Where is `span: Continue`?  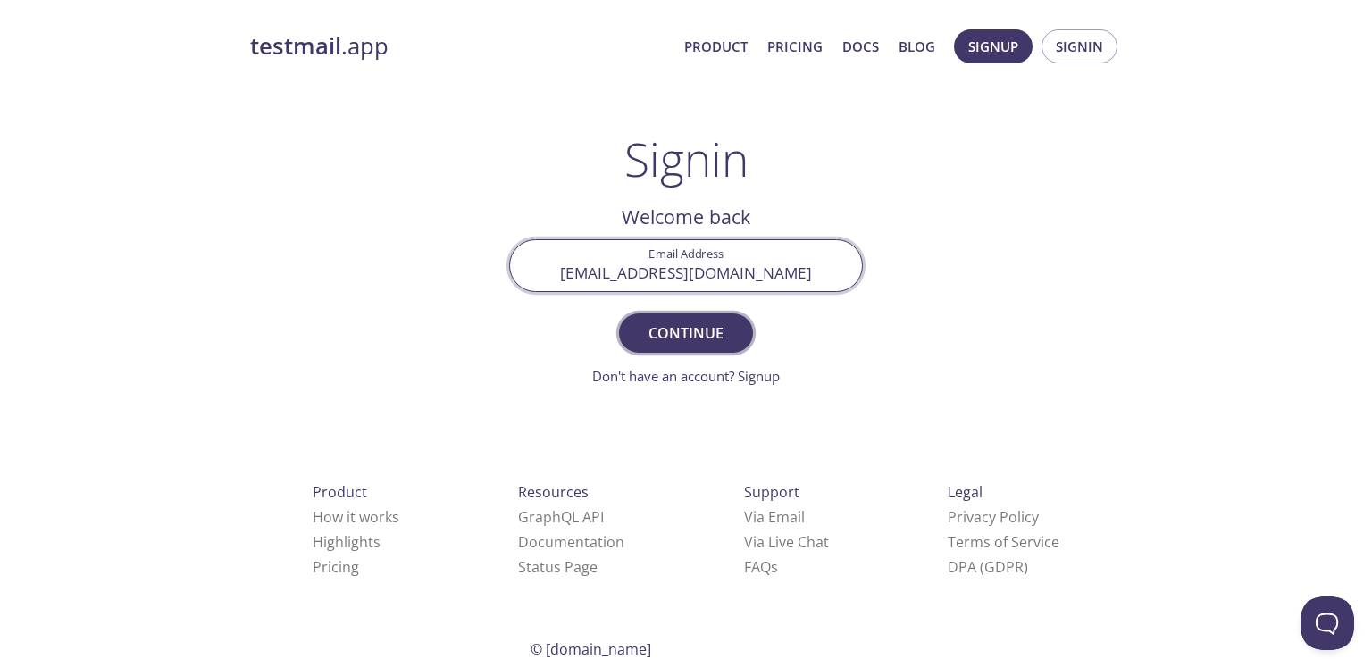 span: Continue is located at coordinates (686, 333).